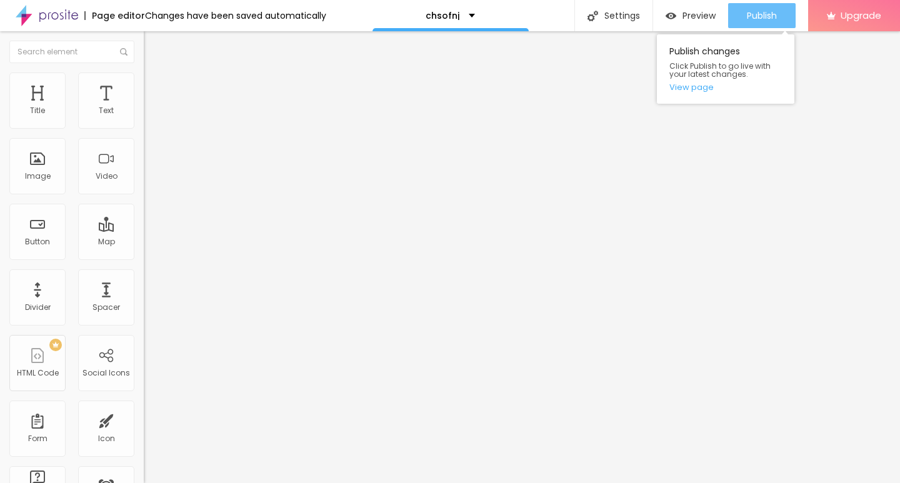 The height and width of the screenshot is (483, 900). What do you see at coordinates (106, 242) in the screenshot?
I see `div: Map` at bounding box center [106, 242].